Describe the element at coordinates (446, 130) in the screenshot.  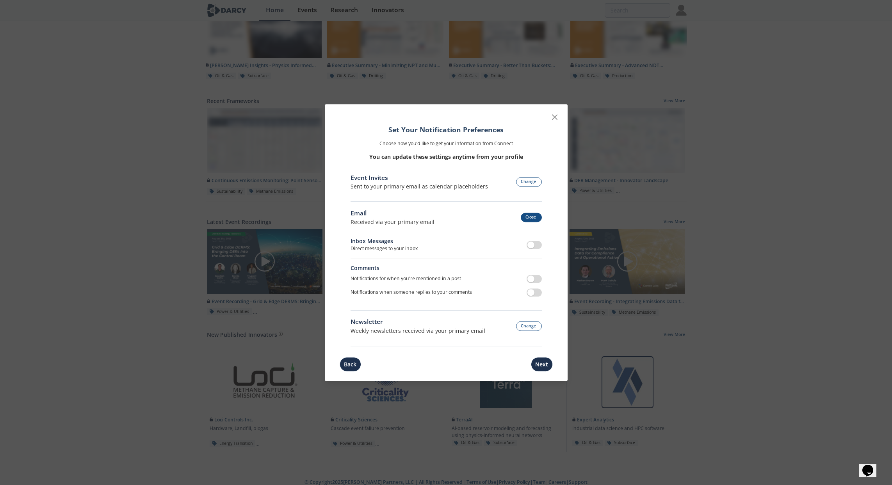
I see `h1: Set Your Notification Preferences` at that location.